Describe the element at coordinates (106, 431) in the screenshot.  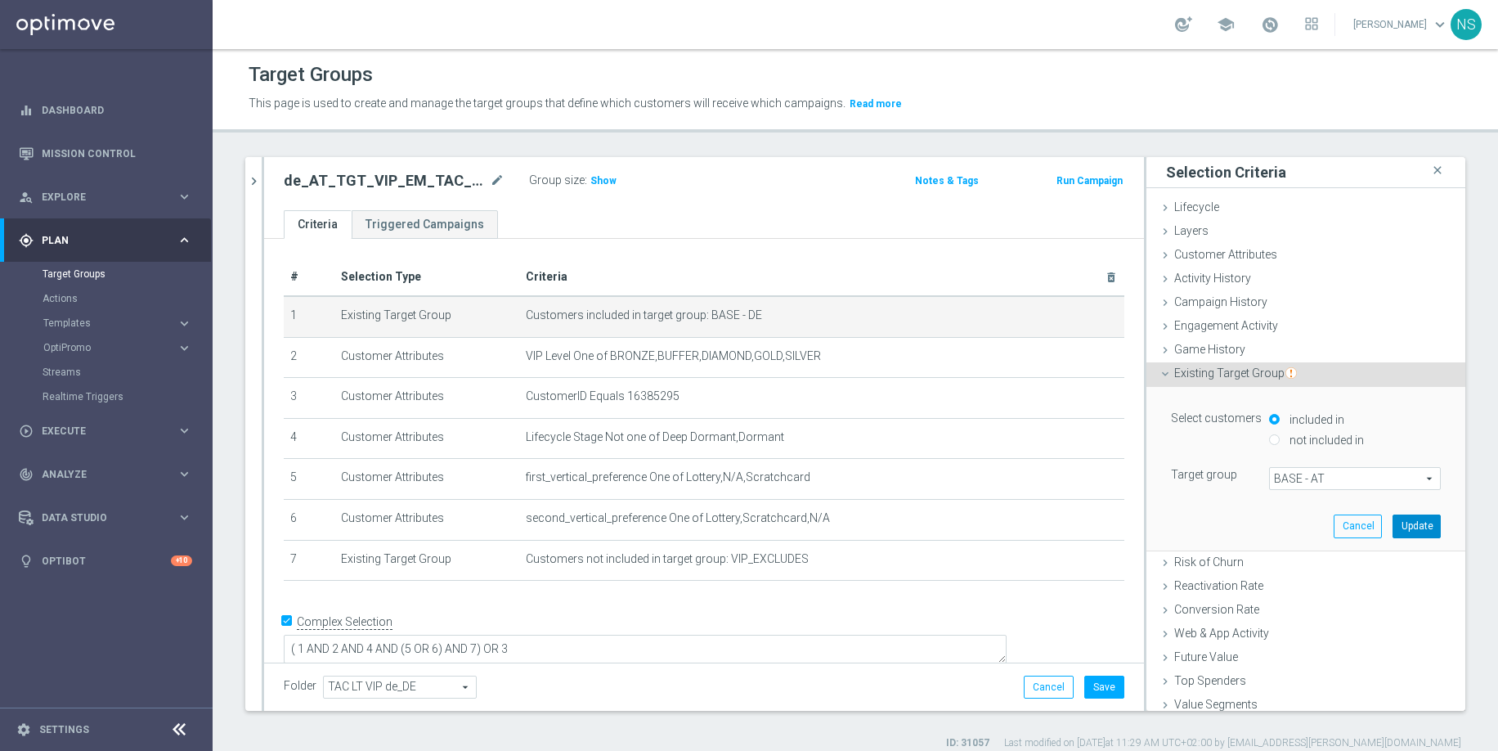
I see `div: play_circle_outline Execute keyboard_arrow_right` at that location.